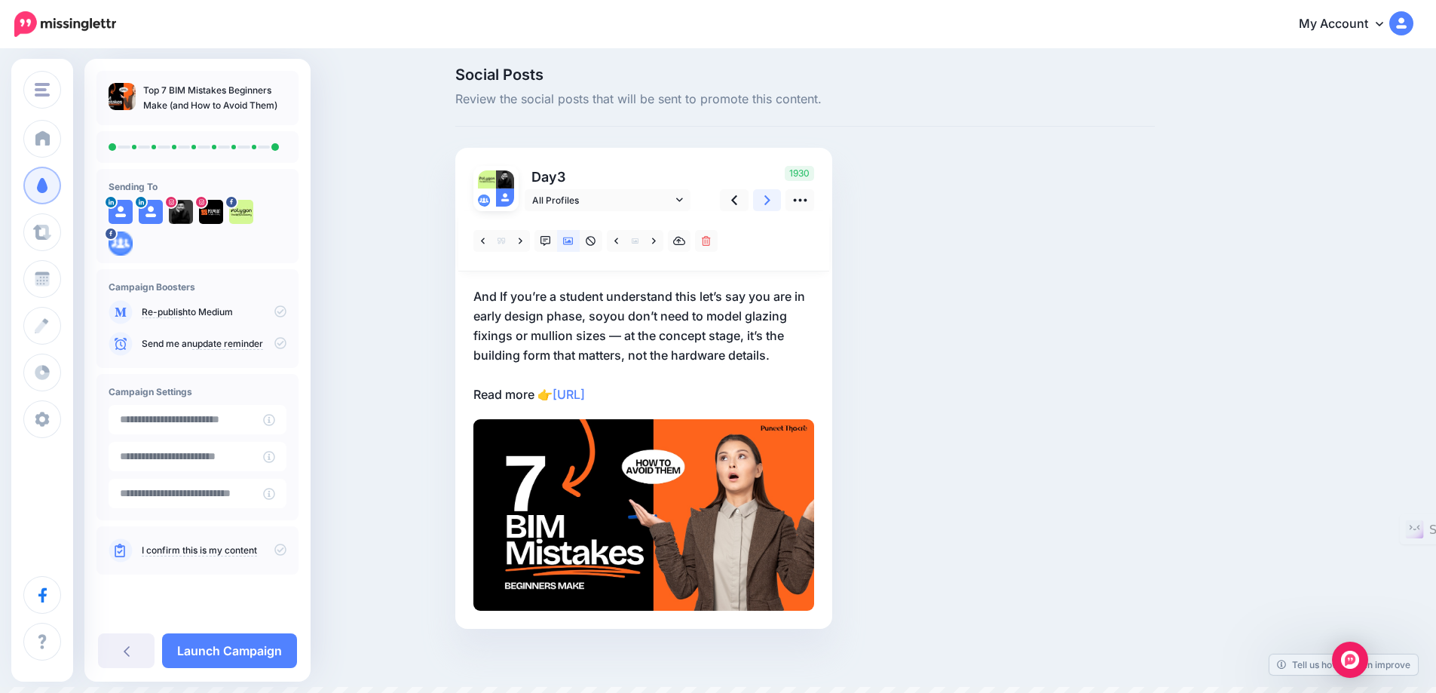  What do you see at coordinates (602, 200) in the screenshot?
I see `span: All Profiles` at bounding box center [602, 200].